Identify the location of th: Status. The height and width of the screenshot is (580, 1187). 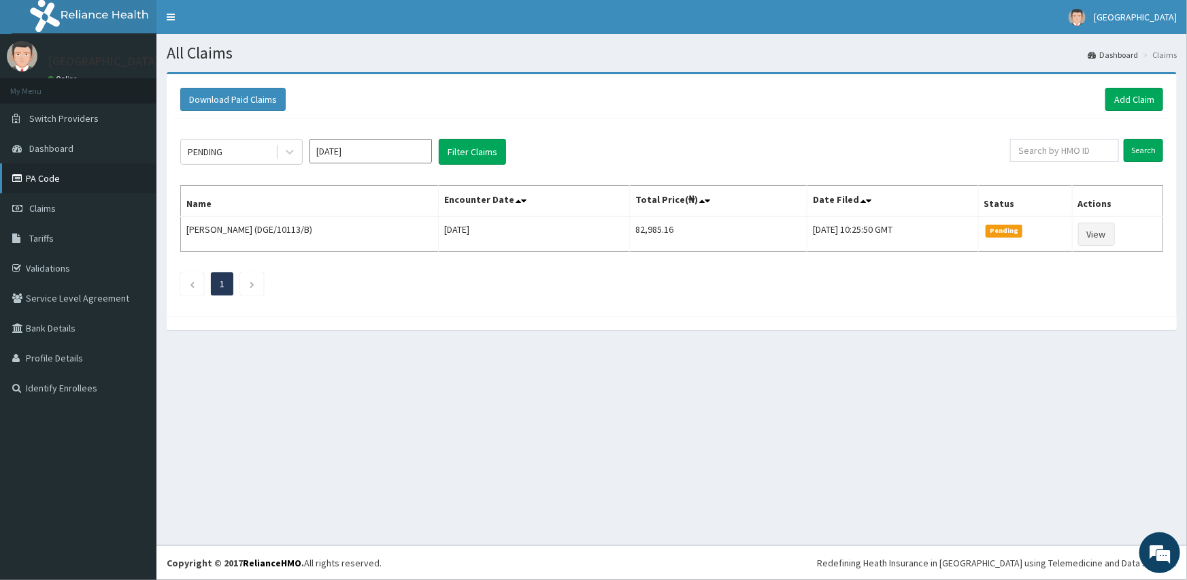
(1025, 201).